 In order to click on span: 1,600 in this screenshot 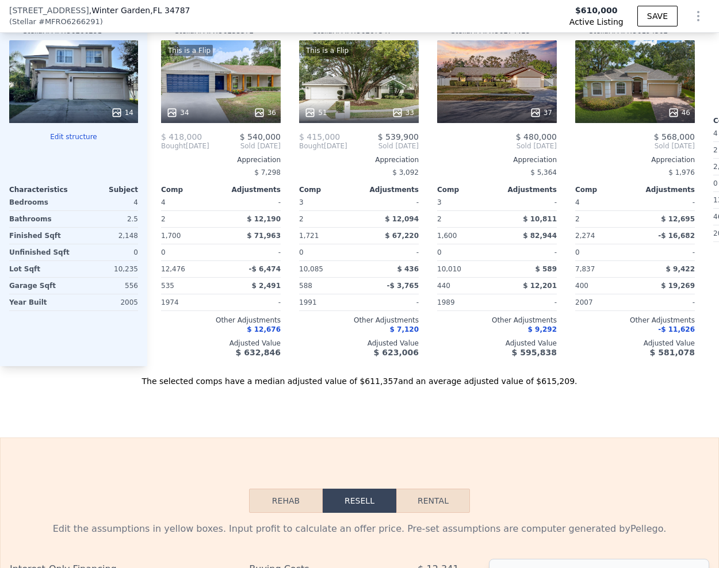, I will do `click(447, 236)`.